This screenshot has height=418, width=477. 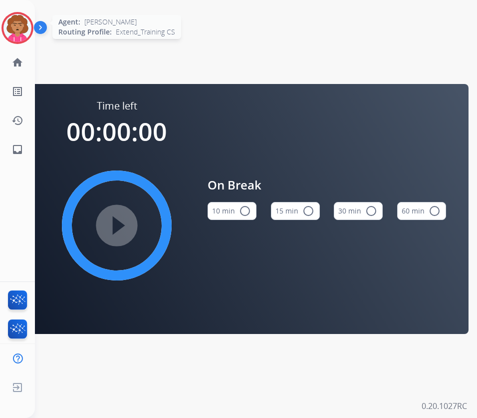 I want to click on mat-icon: history, so click(x=17, y=120).